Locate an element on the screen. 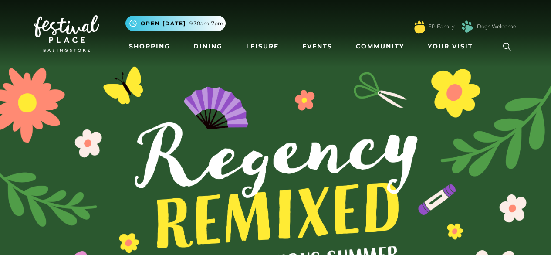 The width and height of the screenshot is (551, 255). img: Festival Place Logo is located at coordinates (67, 34).